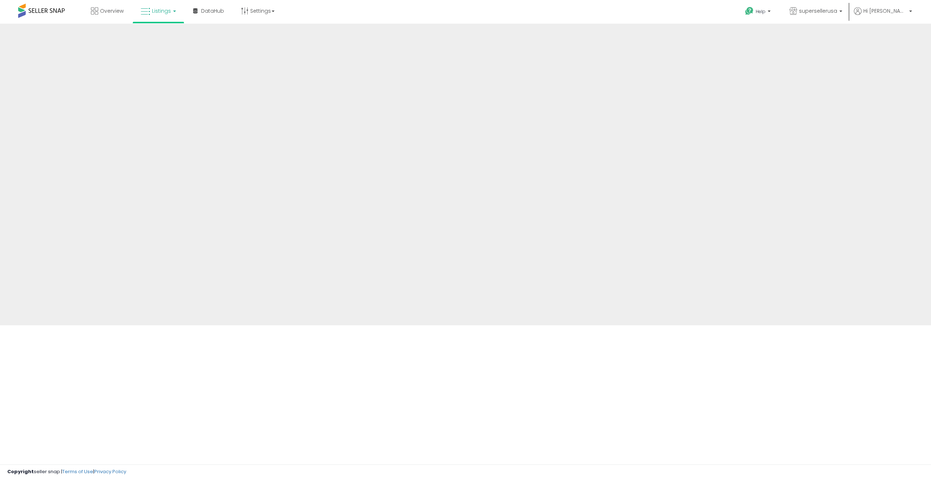 Image resolution: width=931 pixels, height=479 pixels. I want to click on span: DataHub, so click(212, 11).